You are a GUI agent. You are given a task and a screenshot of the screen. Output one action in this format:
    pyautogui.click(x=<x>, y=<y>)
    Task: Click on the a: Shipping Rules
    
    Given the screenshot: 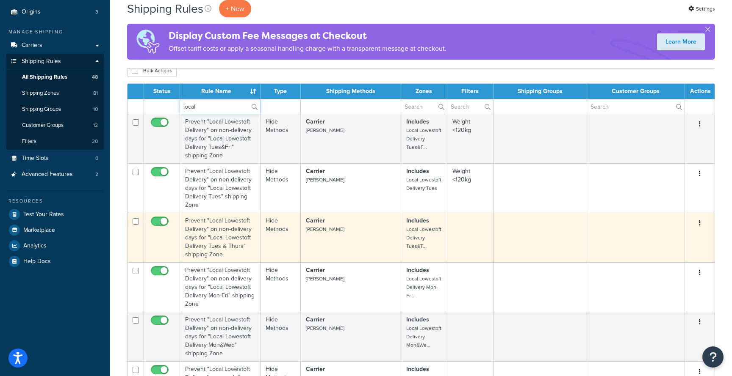 What is the action you would take?
    pyautogui.click(x=55, y=61)
    